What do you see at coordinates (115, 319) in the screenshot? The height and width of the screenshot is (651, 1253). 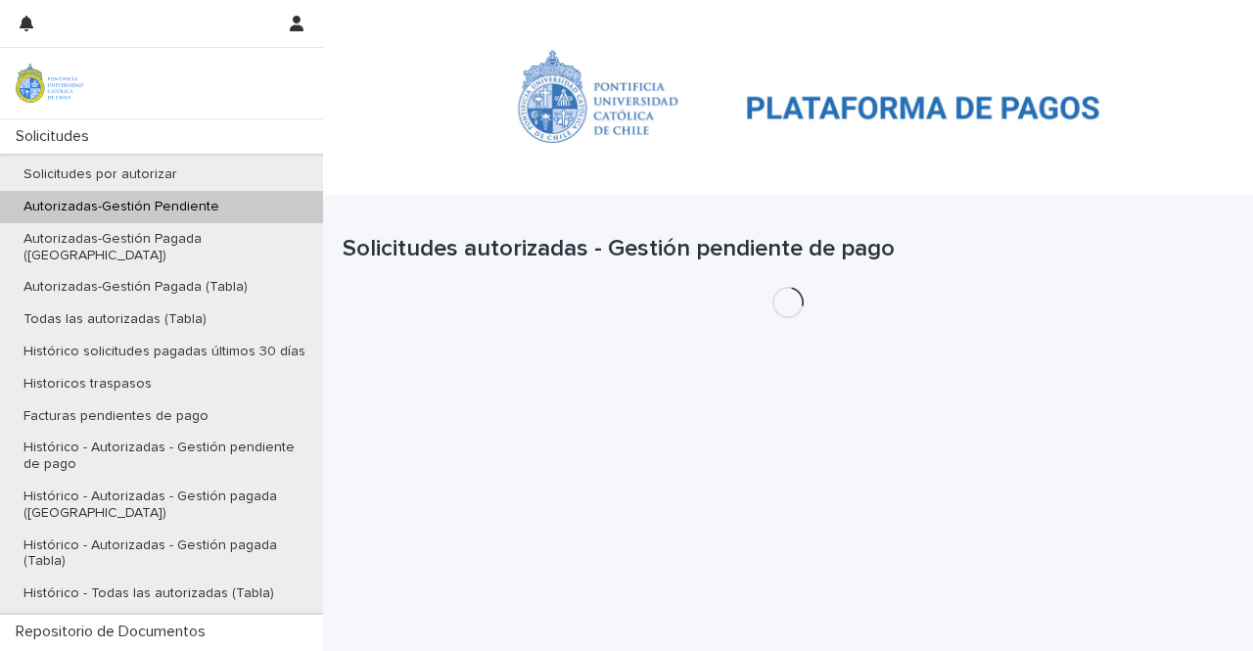 I see `p: Todas las autorizadas (Tabla)` at bounding box center [115, 319].